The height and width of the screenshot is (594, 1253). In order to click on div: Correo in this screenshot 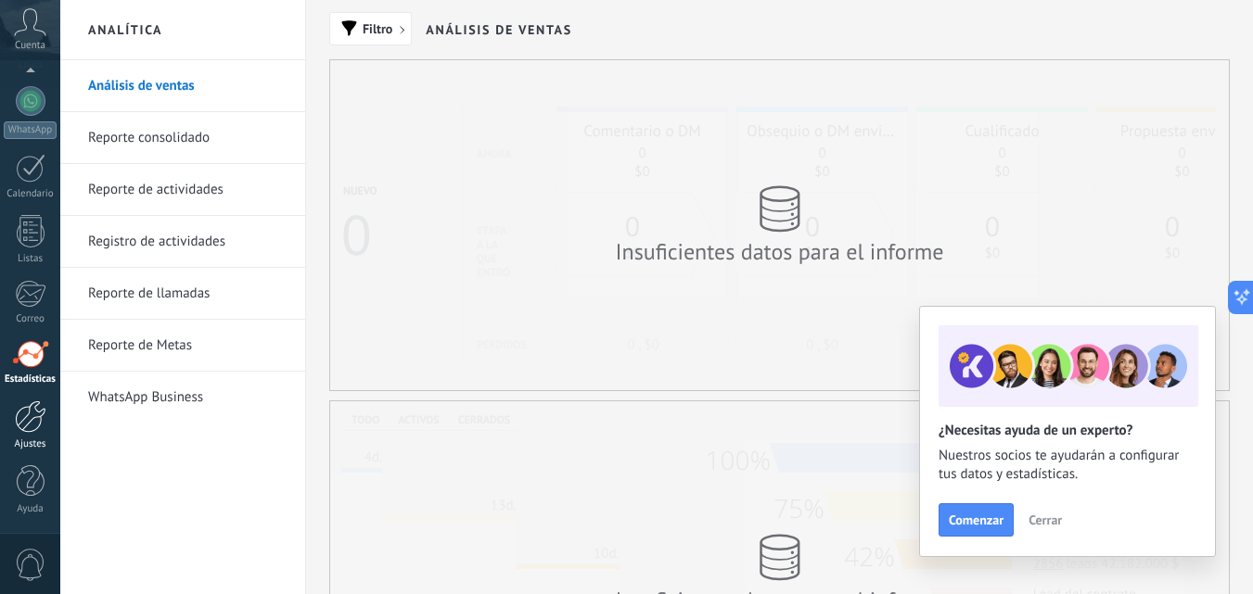, I will do `click(31, 319)`.